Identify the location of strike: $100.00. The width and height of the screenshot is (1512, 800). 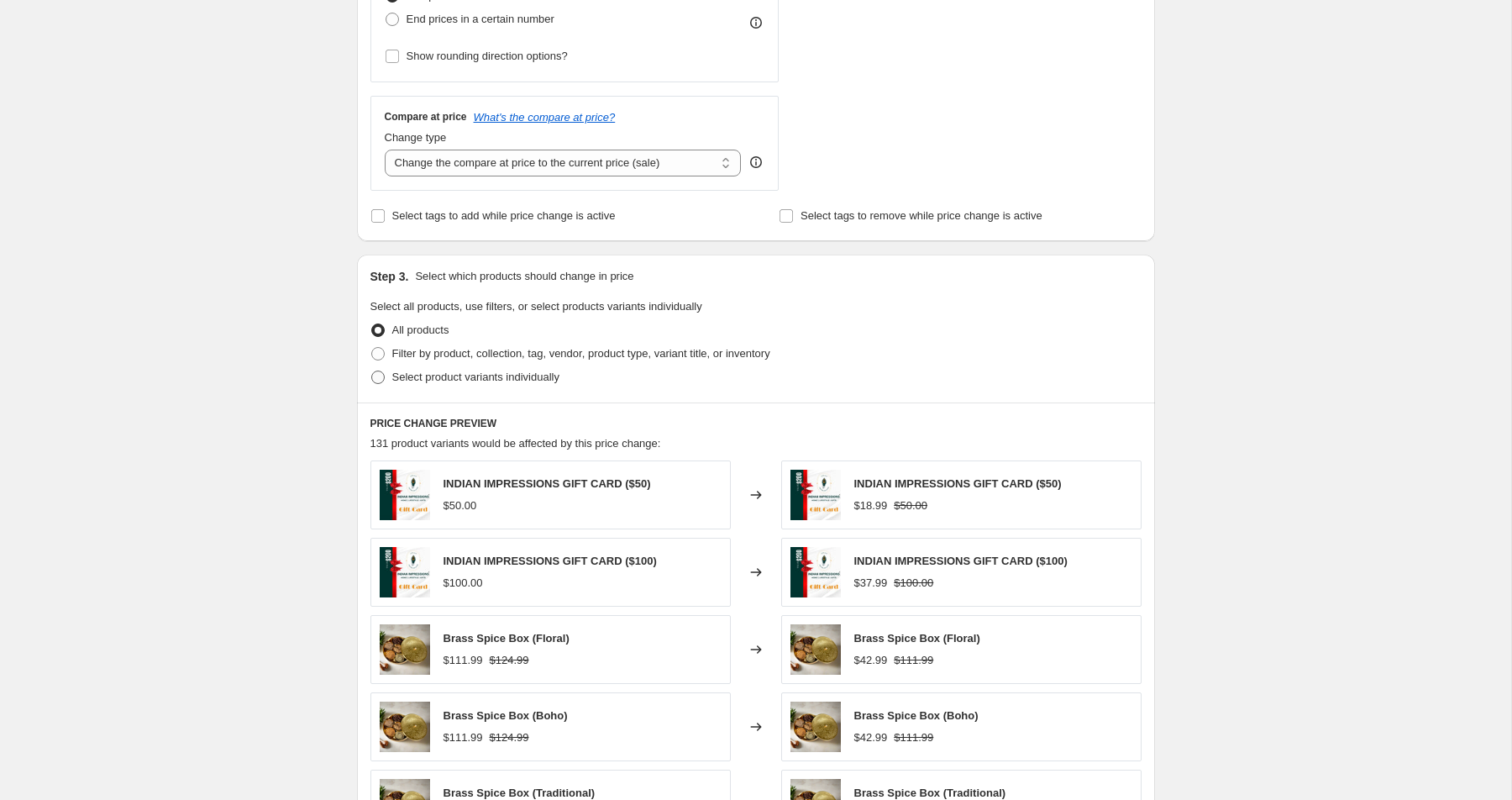
(913, 583).